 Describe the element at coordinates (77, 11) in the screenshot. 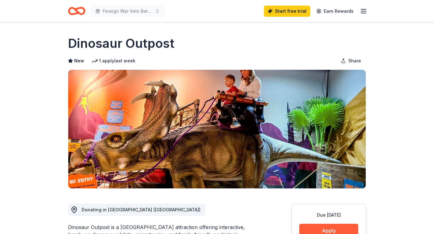

I see `a: Home` at that location.